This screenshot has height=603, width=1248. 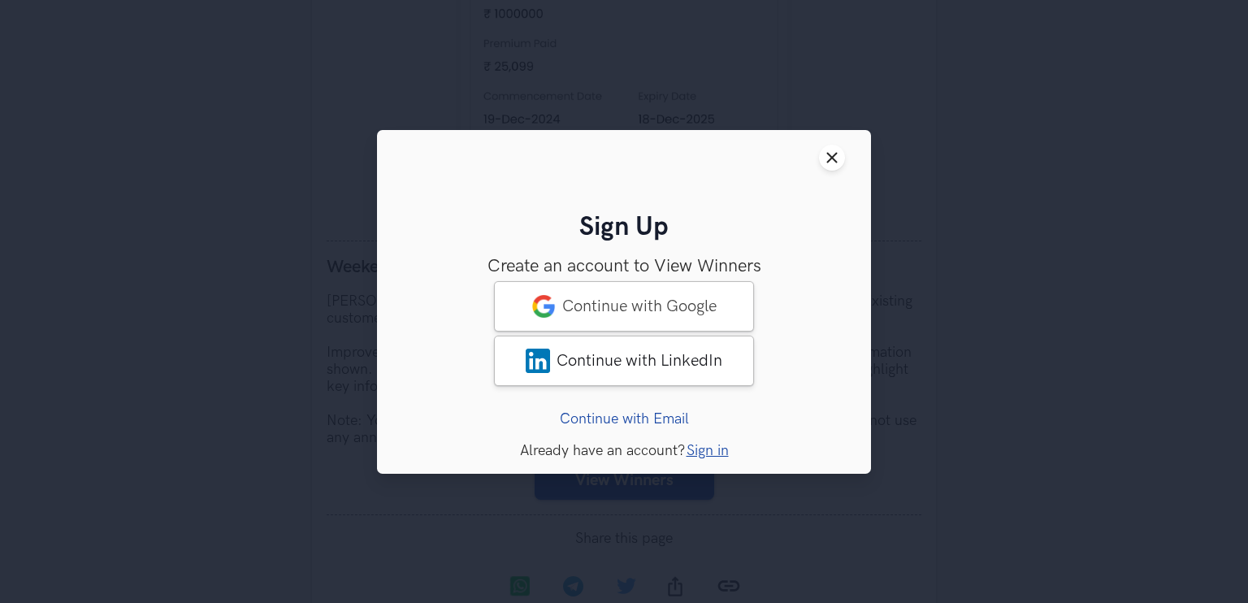 What do you see at coordinates (624, 266) in the screenshot?
I see `h3: Create an account to View Winners` at bounding box center [624, 266].